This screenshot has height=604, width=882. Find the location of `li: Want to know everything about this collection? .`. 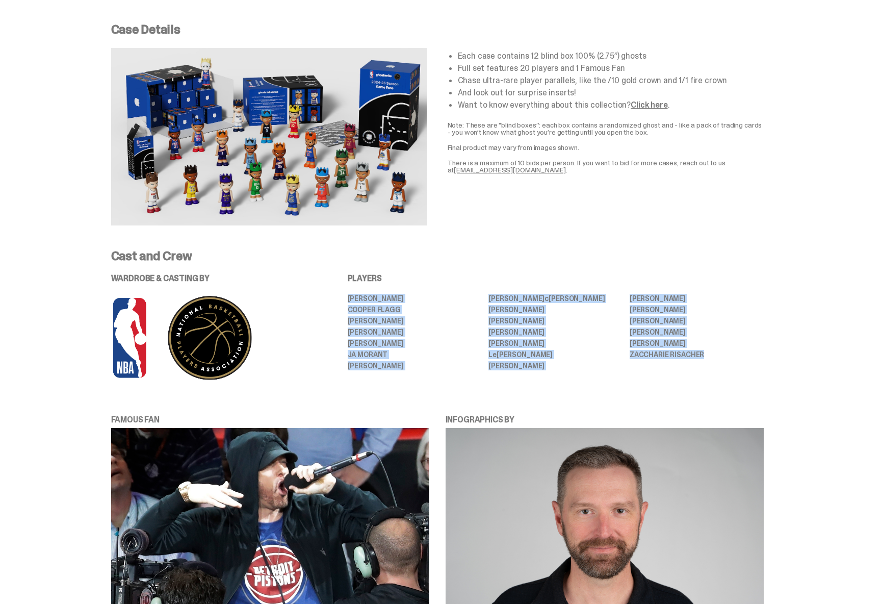

li: Want to know everything about this collection? . is located at coordinates (611, 105).